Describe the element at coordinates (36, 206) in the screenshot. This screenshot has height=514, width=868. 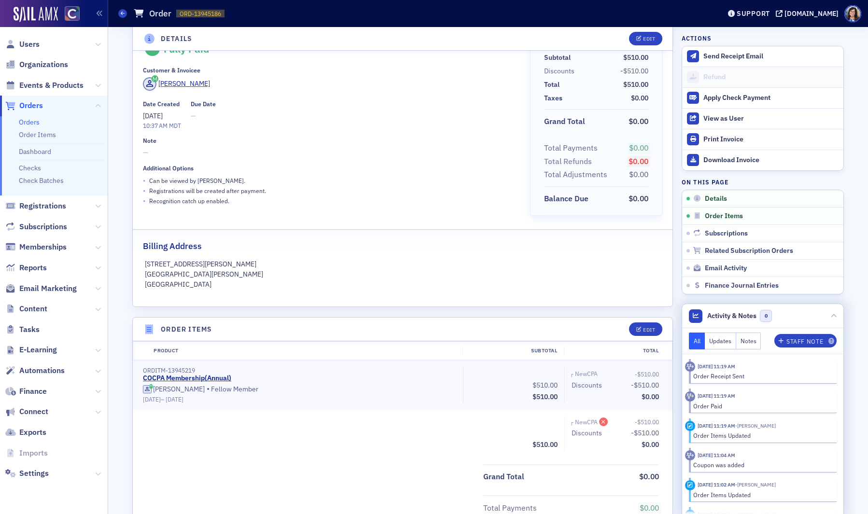
I see `a: Registrations` at that location.